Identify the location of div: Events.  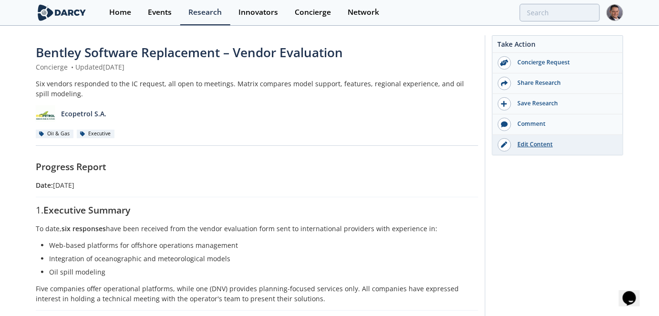
(160, 12).